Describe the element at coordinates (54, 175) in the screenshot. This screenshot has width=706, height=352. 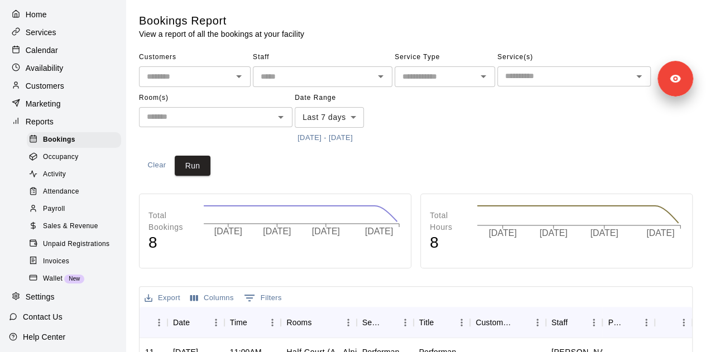
I see `span: Activity` at that location.